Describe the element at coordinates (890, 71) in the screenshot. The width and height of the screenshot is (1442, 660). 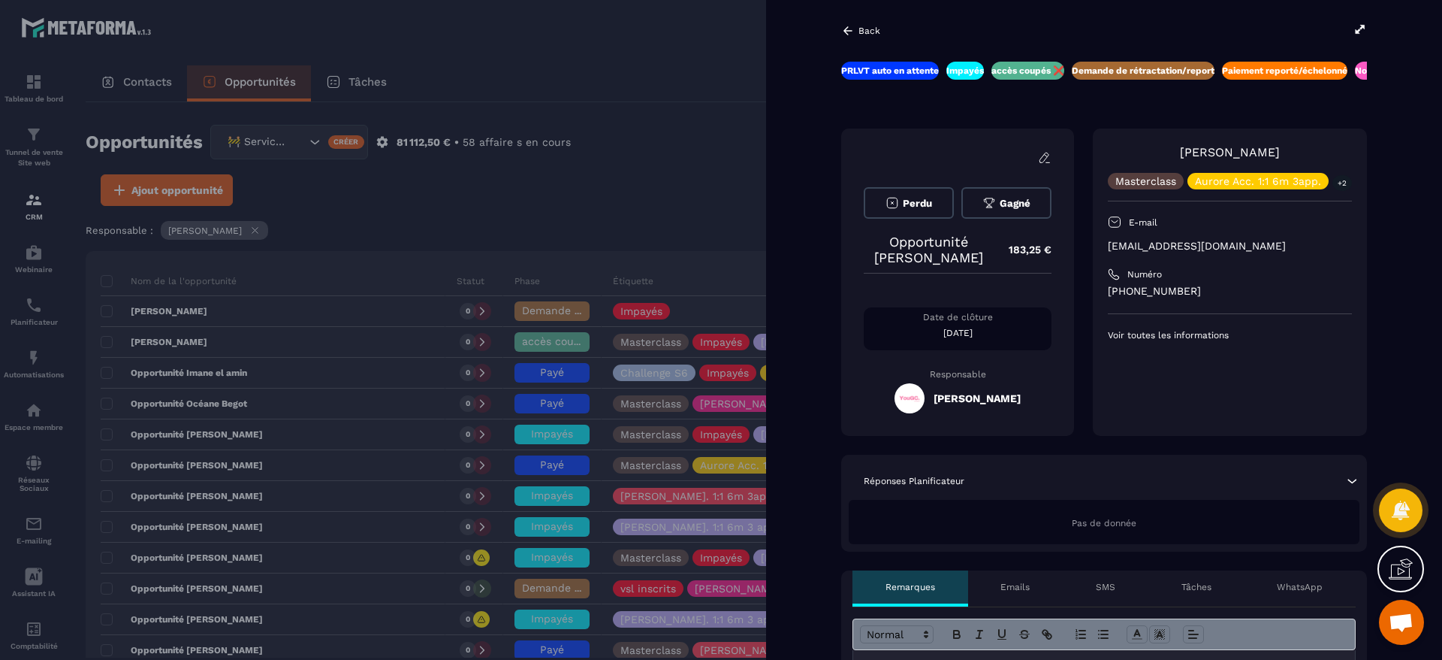
I see `p: PRLVT auto en attente` at that location.